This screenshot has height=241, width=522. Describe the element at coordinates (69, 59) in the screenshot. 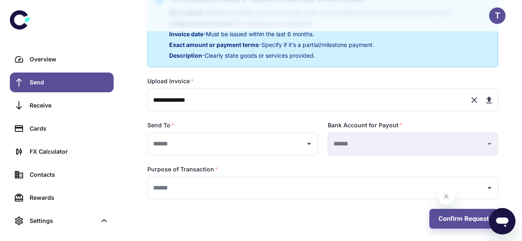

I see `div: Overview` at that location.